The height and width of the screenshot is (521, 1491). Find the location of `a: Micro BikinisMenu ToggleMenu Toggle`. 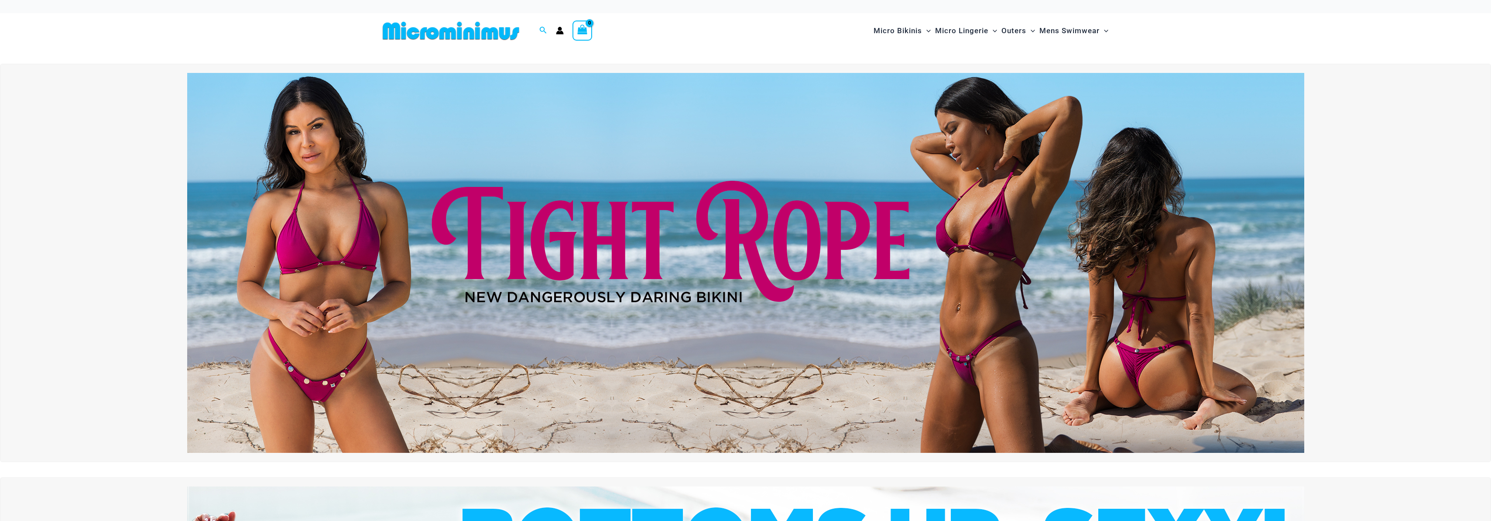

a: Micro BikinisMenu ToggleMenu Toggle is located at coordinates (902, 31).